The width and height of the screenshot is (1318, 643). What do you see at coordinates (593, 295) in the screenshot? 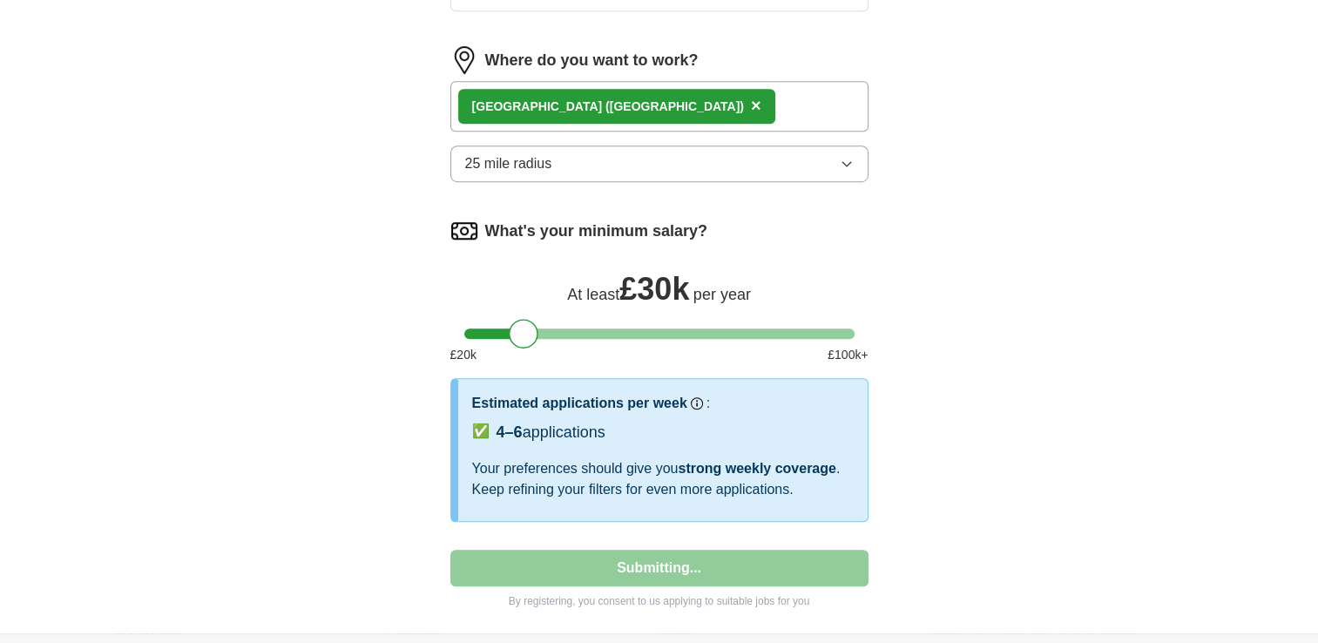
I see `span: At least` at bounding box center [593, 295].